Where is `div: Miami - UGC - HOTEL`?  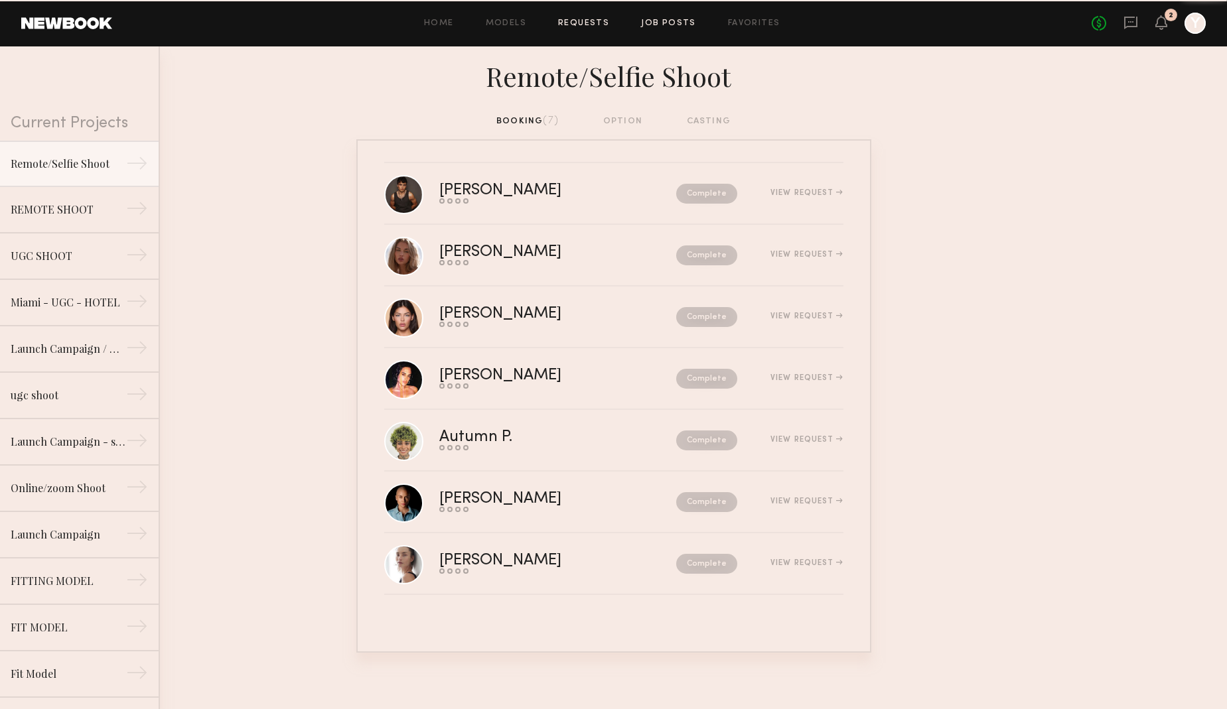 div: Miami - UGC - HOTEL is located at coordinates (68, 303).